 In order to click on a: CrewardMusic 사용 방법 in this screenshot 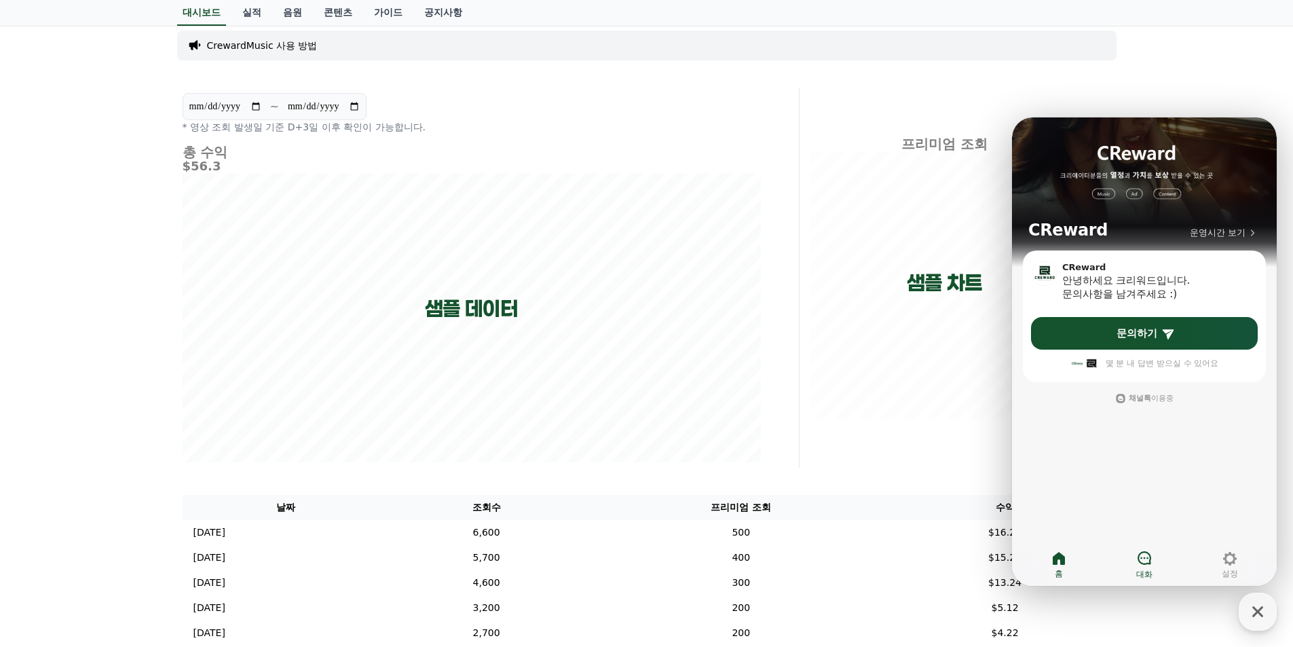, I will do `click(262, 45)`.